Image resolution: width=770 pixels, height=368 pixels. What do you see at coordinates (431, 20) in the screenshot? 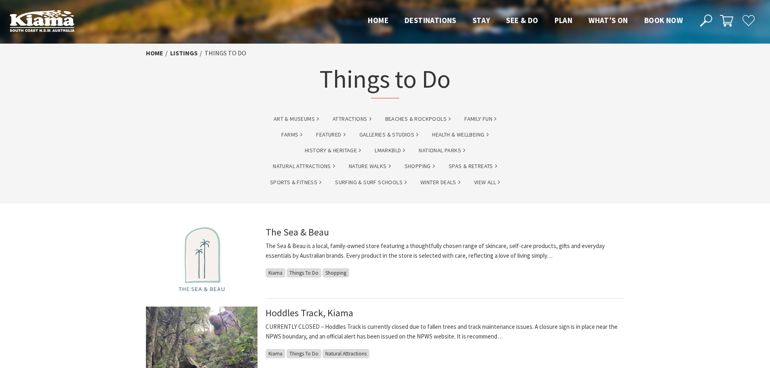
I see `span: Destinations` at bounding box center [431, 20].